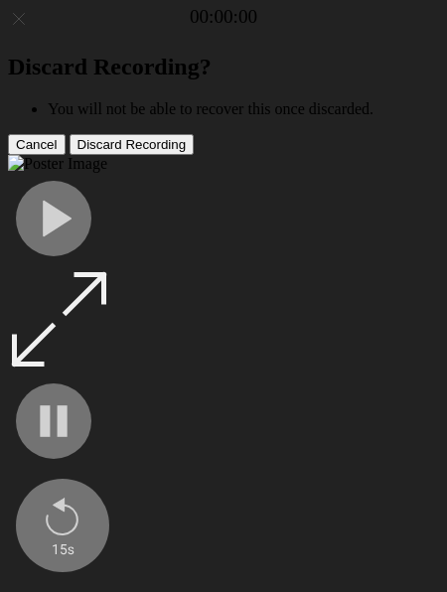 This screenshot has height=592, width=447. I want to click on li: You will not be able to recover this once discarded., so click(243, 109).